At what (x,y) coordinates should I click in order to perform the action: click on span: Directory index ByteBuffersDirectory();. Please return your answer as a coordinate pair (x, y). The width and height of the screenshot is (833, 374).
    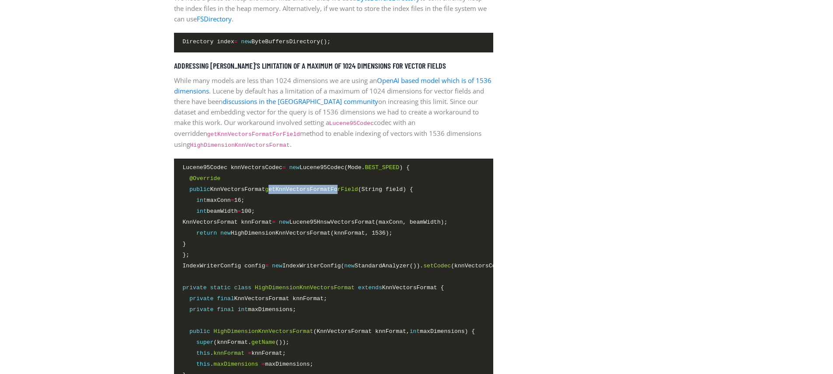
    Looking at the image, I should click on (257, 42).